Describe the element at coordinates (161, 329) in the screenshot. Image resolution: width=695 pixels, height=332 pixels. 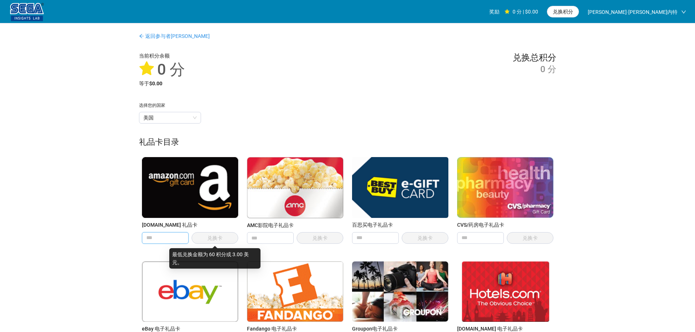
I see `font: eBay 电子礼品卡` at that location.